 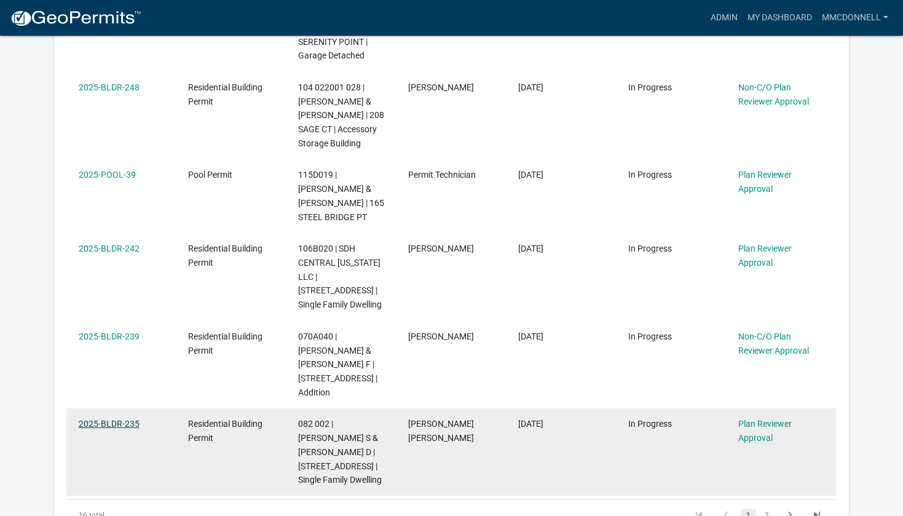 I want to click on span: Permit Technician, so click(x=442, y=175).